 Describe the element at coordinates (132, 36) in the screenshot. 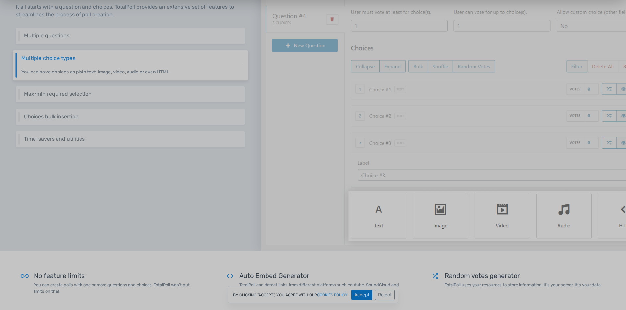

I see `h6: Multiple questions` at that location.